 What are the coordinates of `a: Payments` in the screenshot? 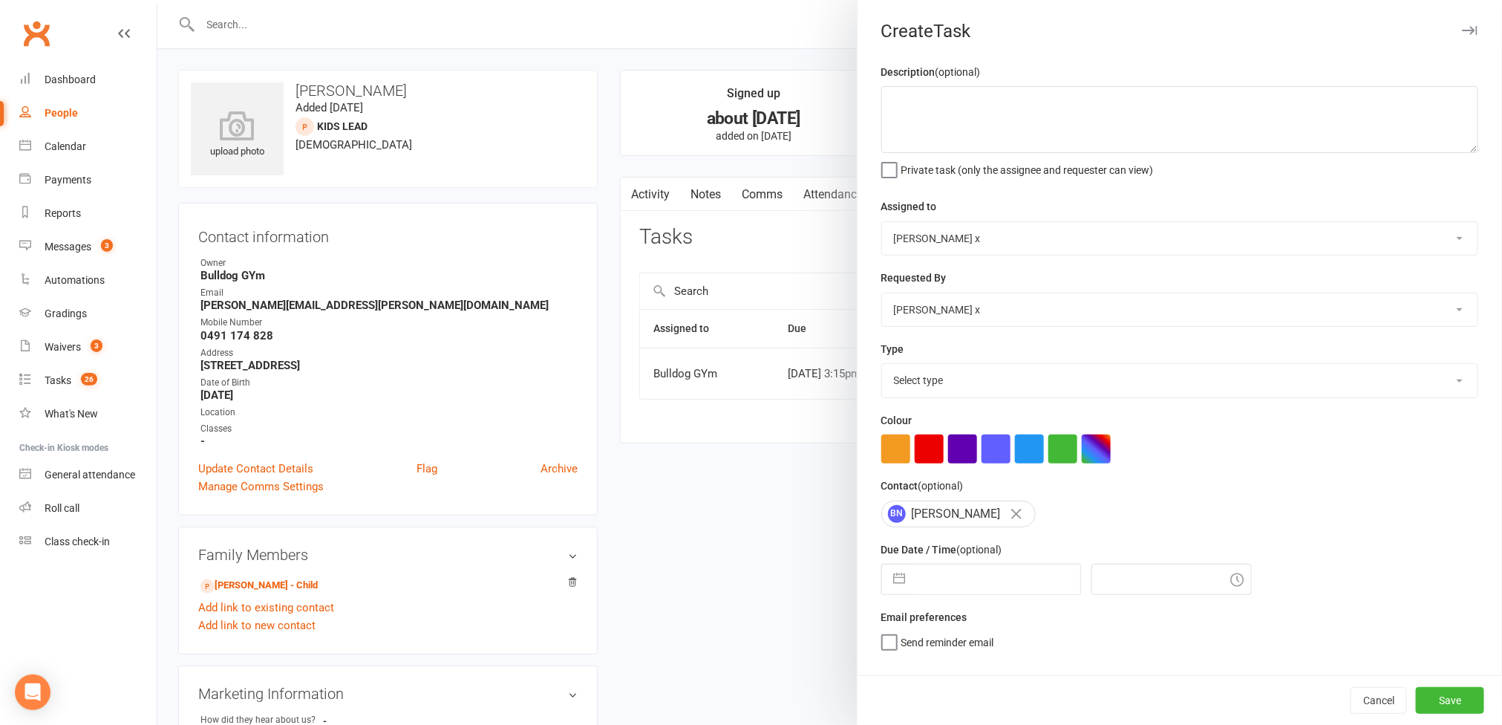 It's located at (88, 180).